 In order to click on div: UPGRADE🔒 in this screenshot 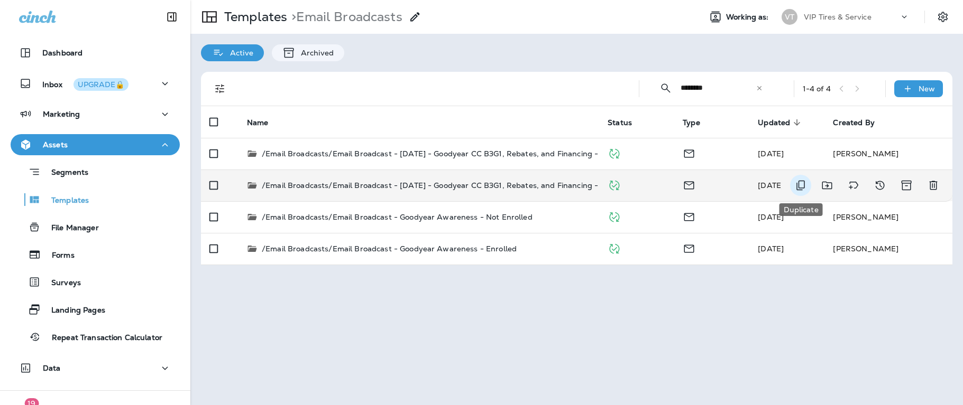, I will do `click(101, 85)`.